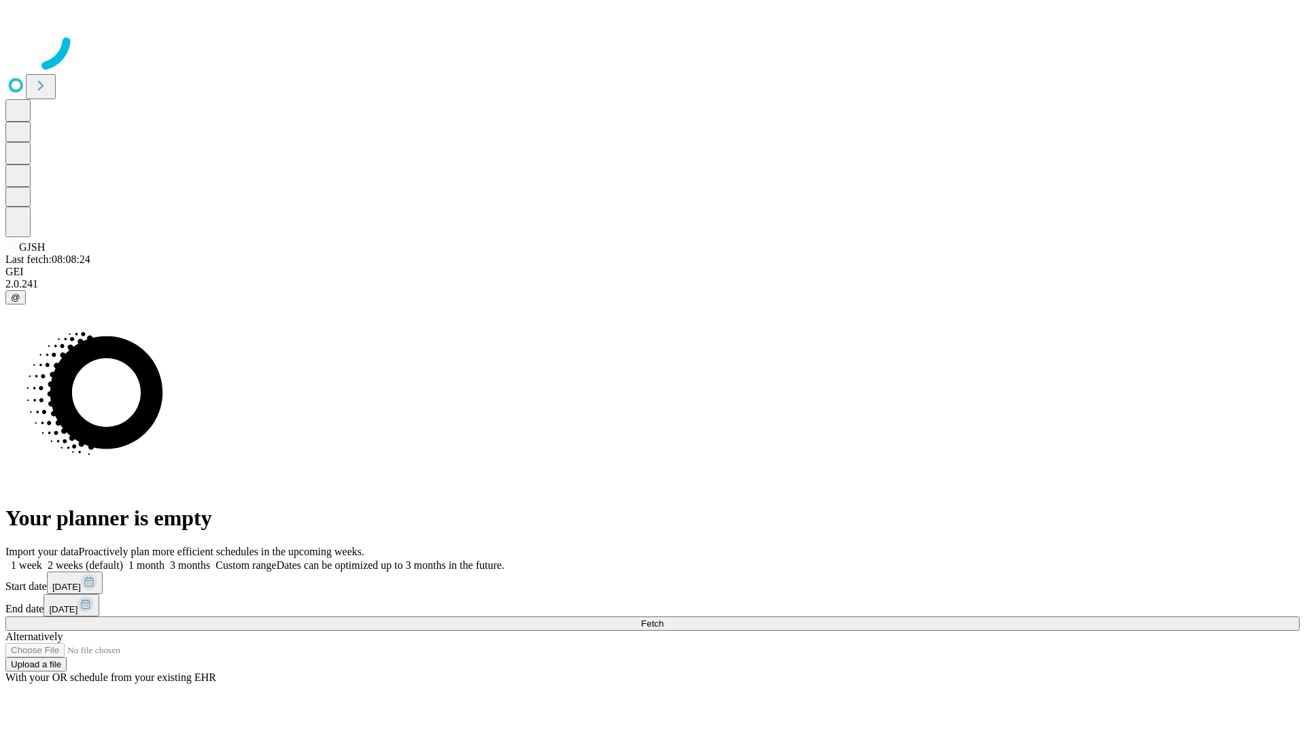 The image size is (1305, 734). Describe the element at coordinates (42, 551) in the screenshot. I see `span: Import your data` at that location.